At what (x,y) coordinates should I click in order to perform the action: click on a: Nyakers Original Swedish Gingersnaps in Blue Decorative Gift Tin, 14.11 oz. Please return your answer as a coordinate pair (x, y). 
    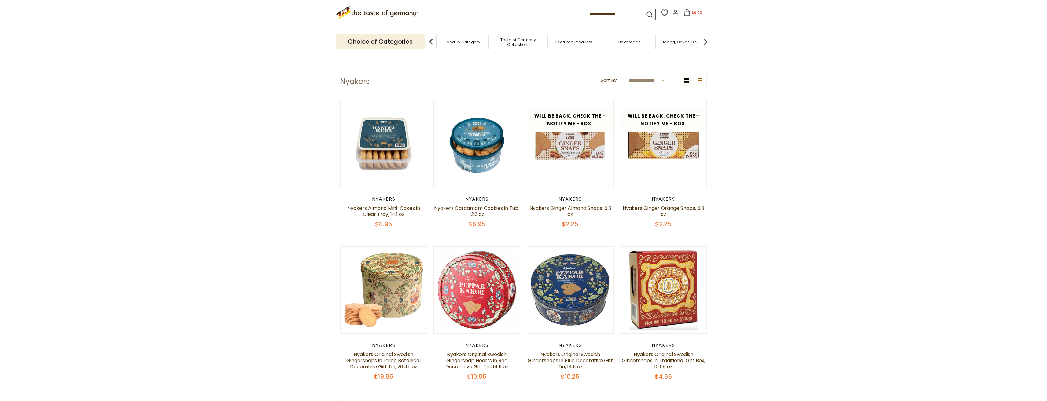
    Looking at the image, I should click on (570, 361).